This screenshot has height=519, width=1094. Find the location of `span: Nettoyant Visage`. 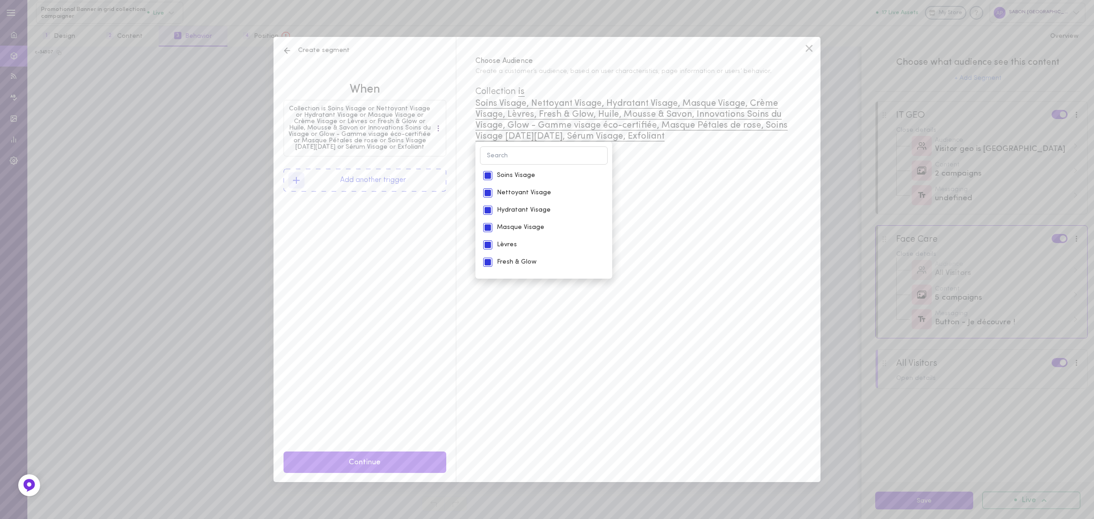

span: Nettoyant Visage is located at coordinates (552, 193).